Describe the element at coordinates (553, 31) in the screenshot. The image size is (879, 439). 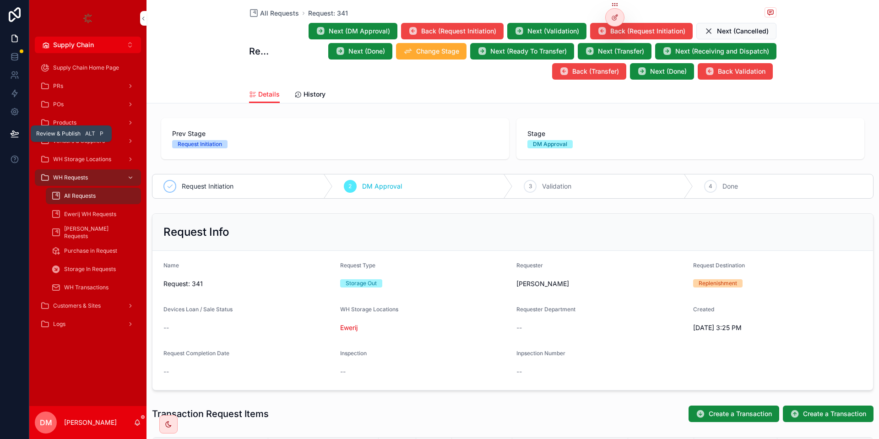
I see `span: Next (Validation)` at that location.